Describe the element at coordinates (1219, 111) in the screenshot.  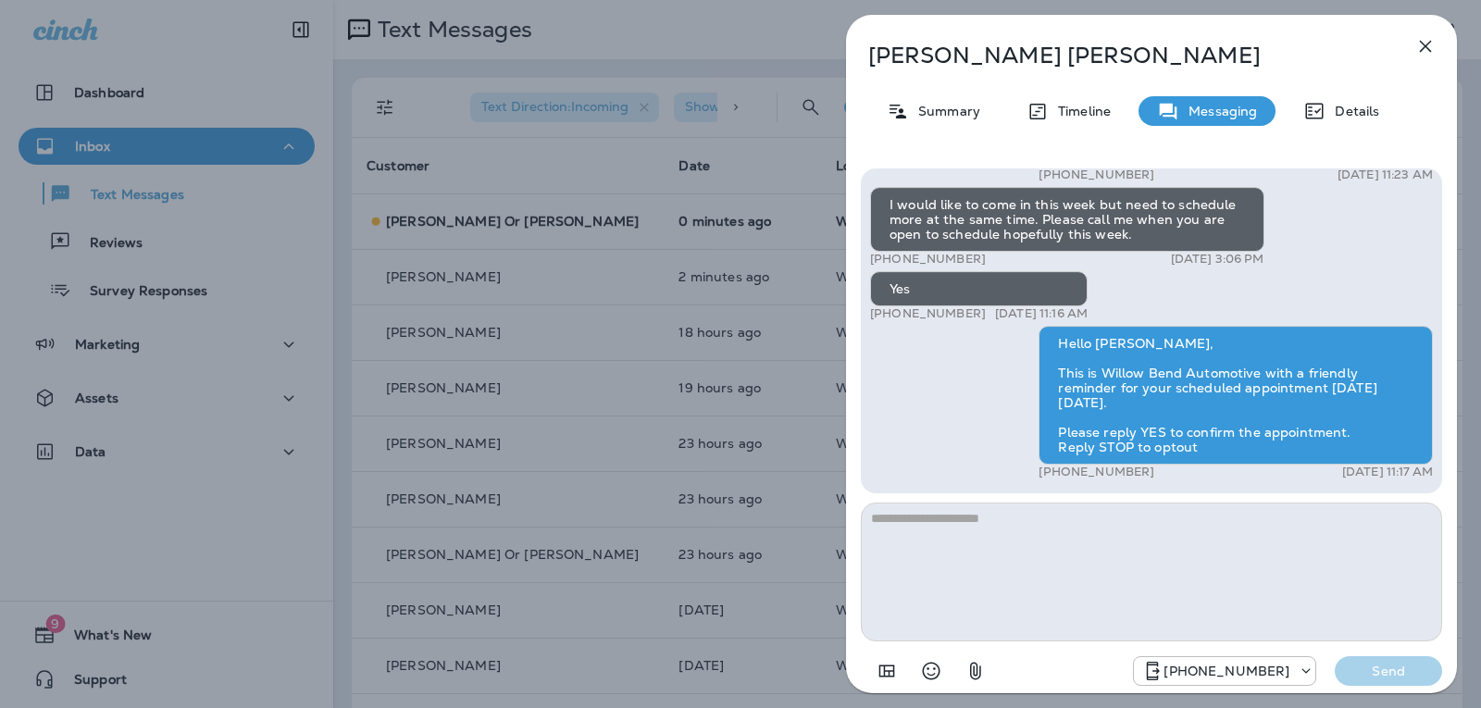
I see `p: Messaging` at that location.